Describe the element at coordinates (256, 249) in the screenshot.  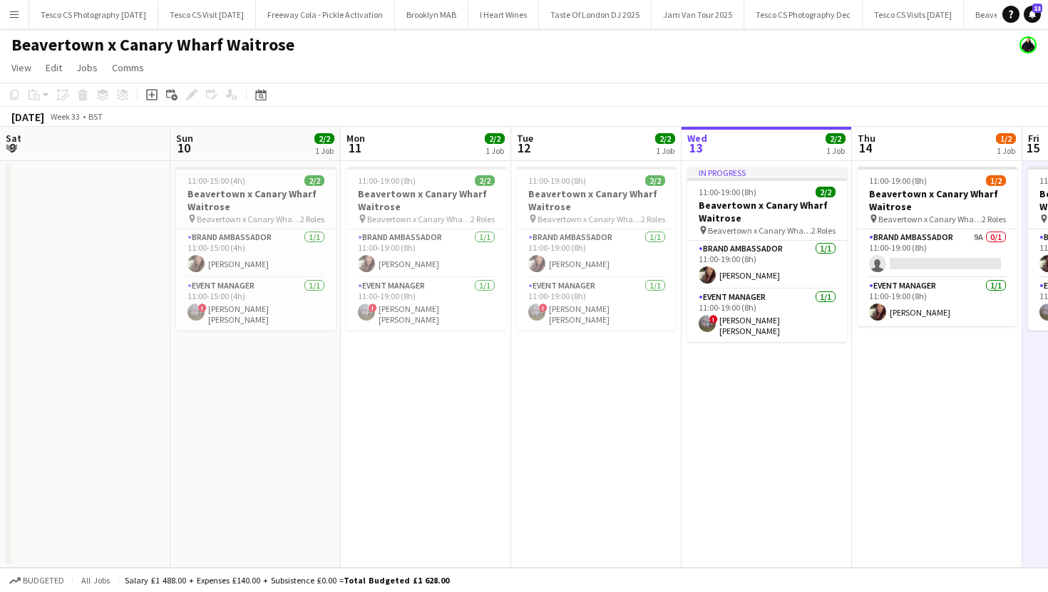
I see `app-job-card: 11:00-15:00 (4h)2/2Beavertown x Canary Wharf Waitrose Beavertown x Canary Wharf Waitrose2 RolesBr...` at that location.